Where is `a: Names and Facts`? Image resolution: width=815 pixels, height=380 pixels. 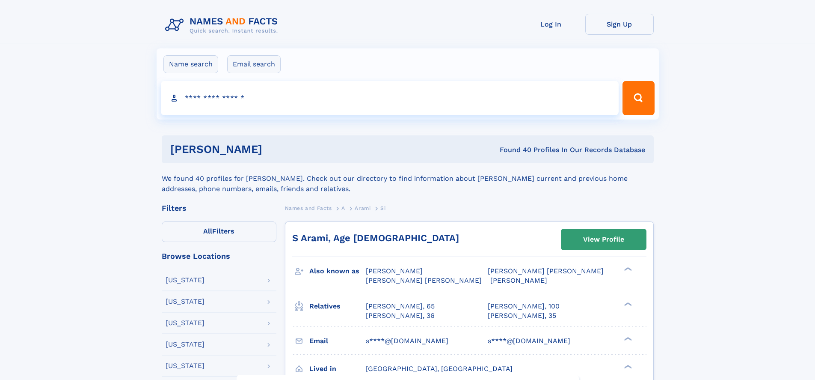 a: Names and Facts is located at coordinates (309, 208).